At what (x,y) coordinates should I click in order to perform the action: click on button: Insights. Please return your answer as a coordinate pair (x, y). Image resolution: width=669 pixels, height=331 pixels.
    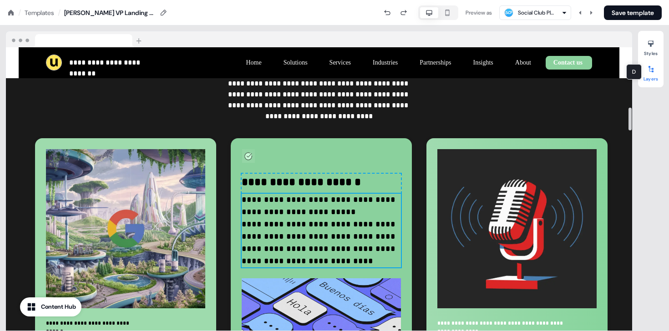
    Looking at the image, I should click on (483, 63).